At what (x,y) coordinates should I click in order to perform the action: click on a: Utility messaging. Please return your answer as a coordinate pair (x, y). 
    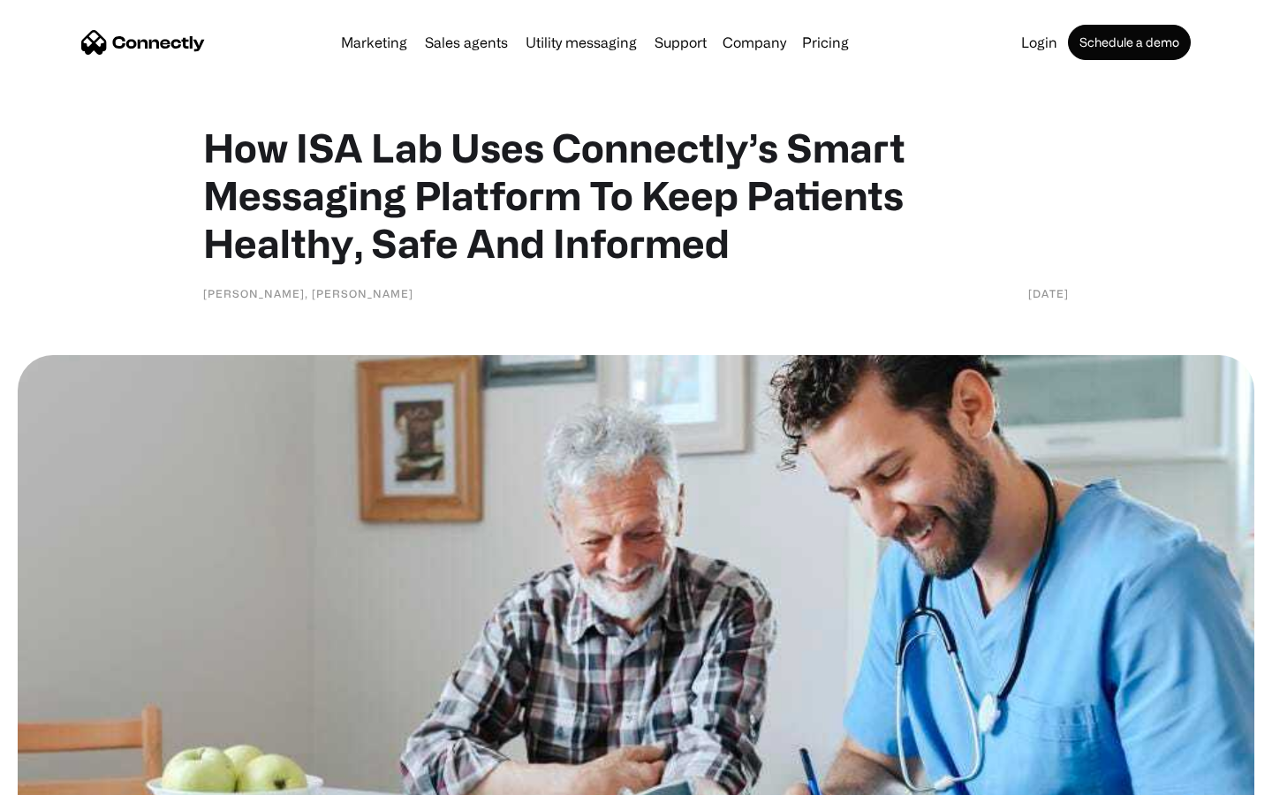
    Looking at the image, I should click on (581, 42).